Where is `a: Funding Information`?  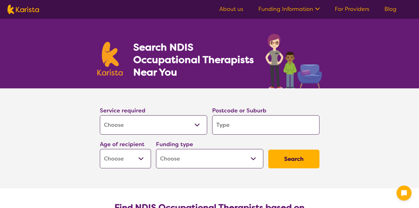
a: Funding Information is located at coordinates (289, 9).